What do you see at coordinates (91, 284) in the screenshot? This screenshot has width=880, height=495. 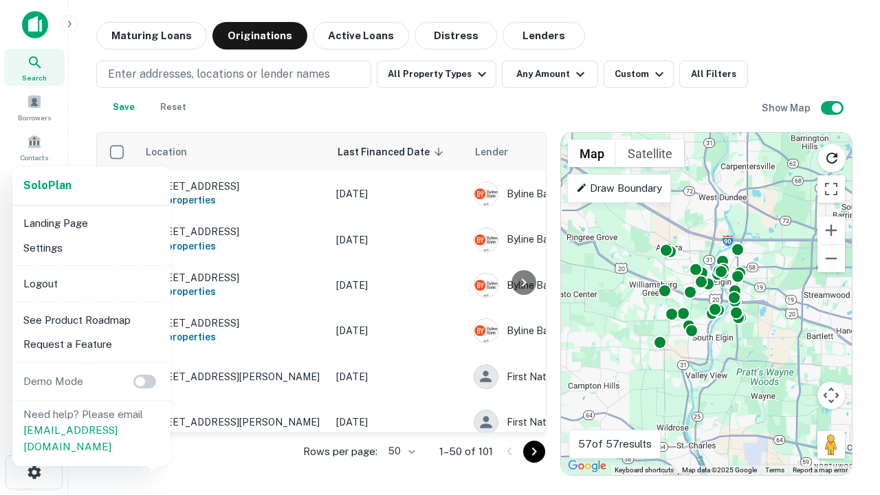 I see `li: Logout` at bounding box center [91, 284].